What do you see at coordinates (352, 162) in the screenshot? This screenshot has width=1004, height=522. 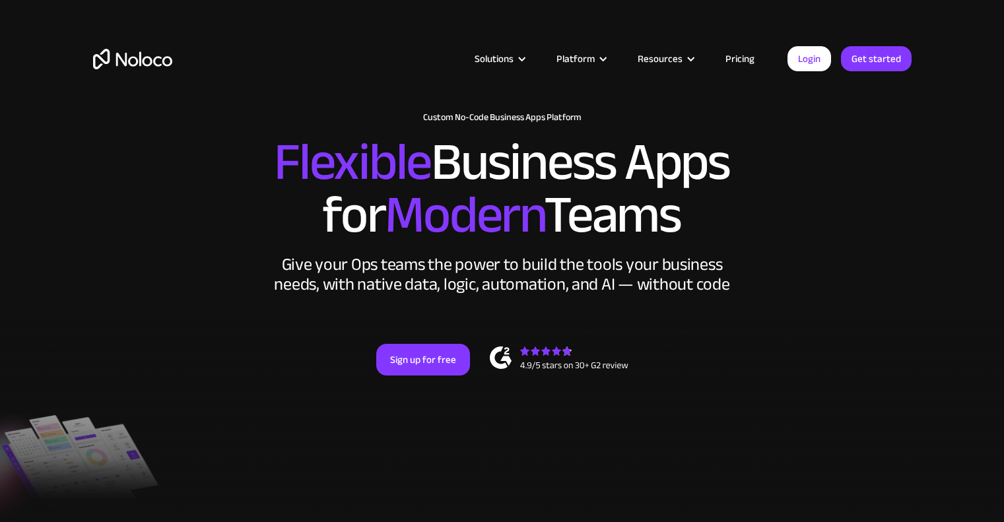 I see `span: Flexible` at bounding box center [352, 162].